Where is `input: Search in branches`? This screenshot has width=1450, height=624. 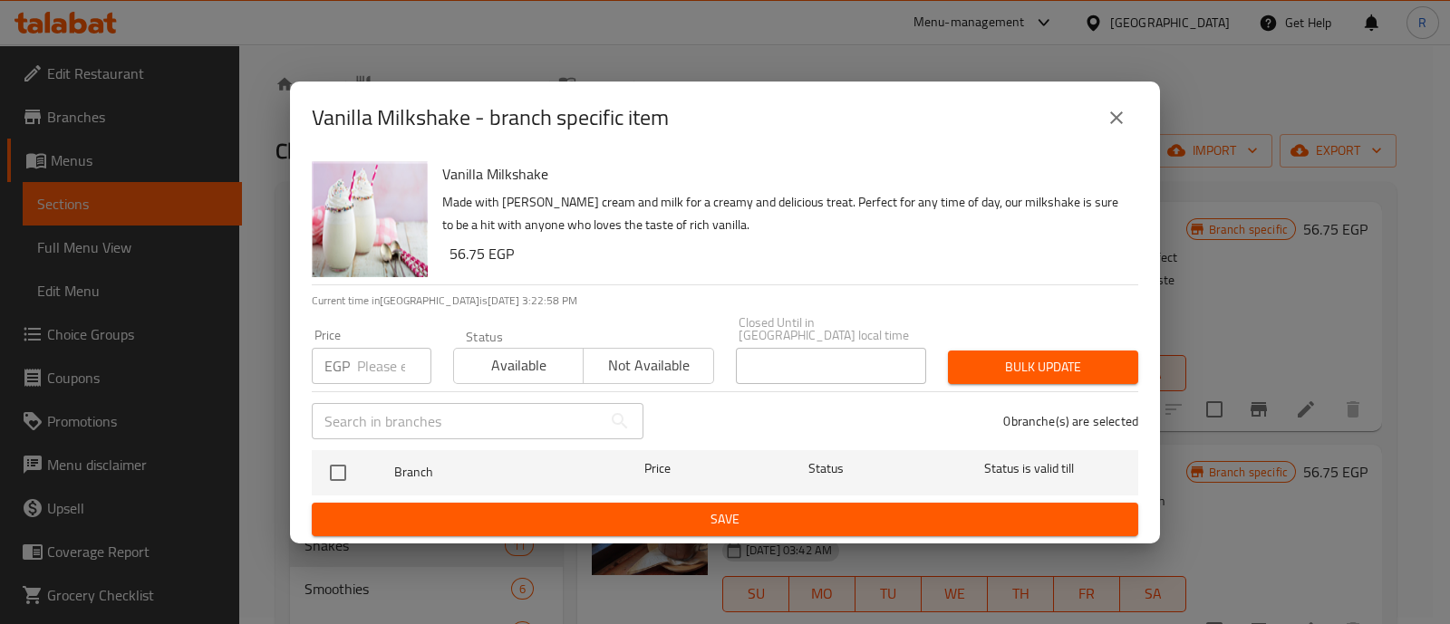
input: Search in branches is located at coordinates (457, 421).